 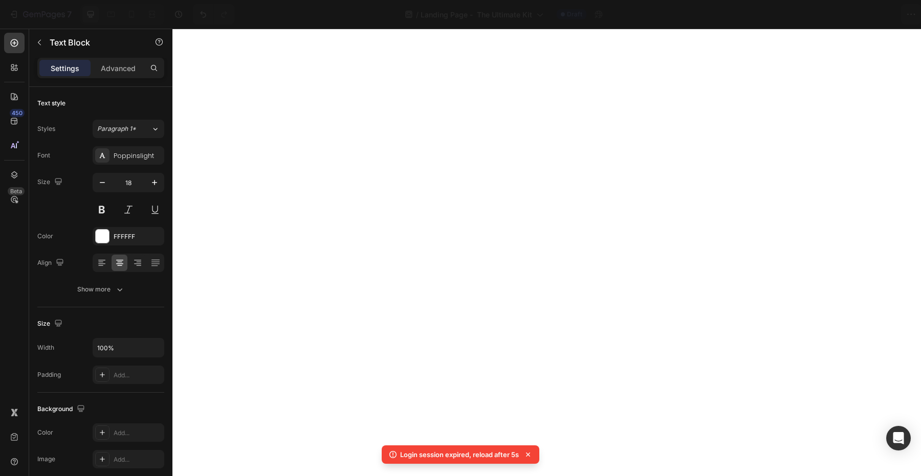 I want to click on p: 7, so click(x=69, y=14).